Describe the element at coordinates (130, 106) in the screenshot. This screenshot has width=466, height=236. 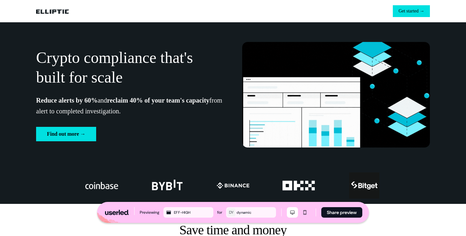
I see `p: and from alert to completed investigation.` at that location.